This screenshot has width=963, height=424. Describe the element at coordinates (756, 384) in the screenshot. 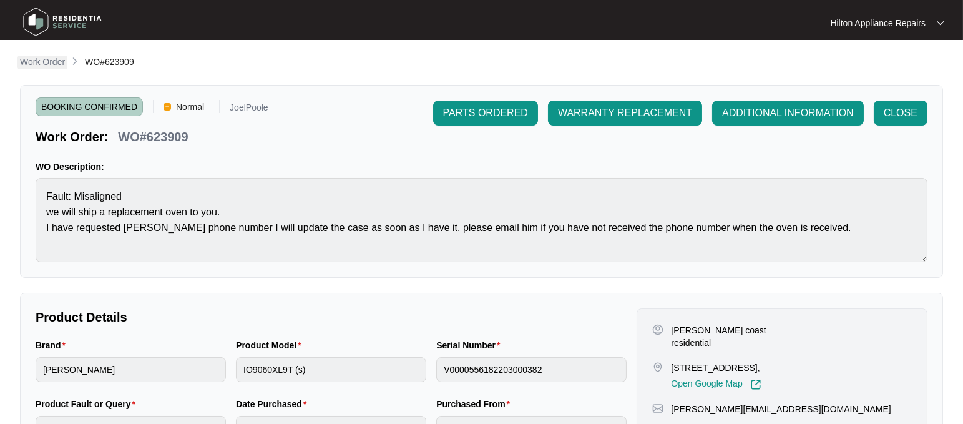

I see `img: Link-External` at that location.